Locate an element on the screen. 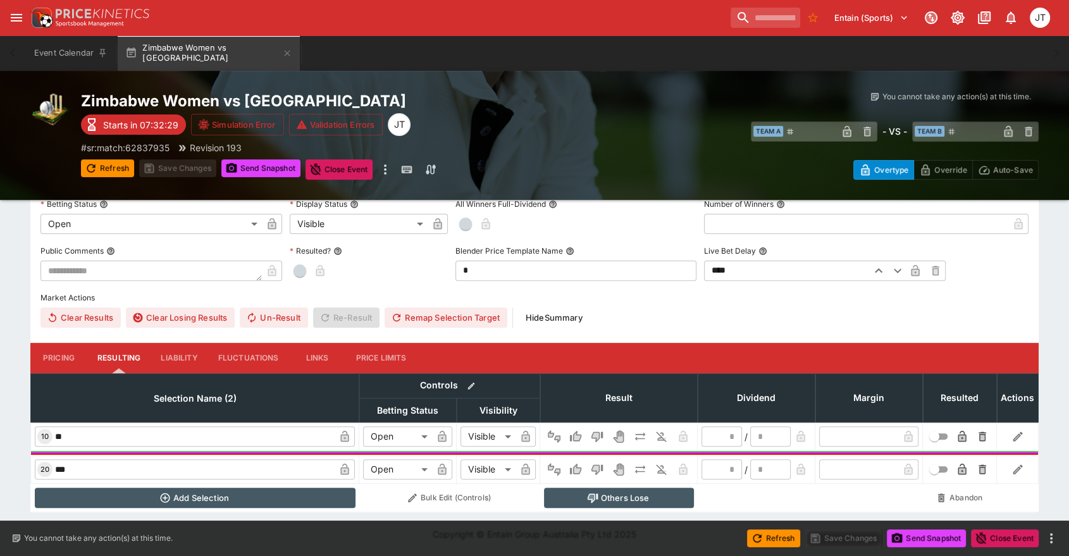 The image size is (1069, 556). span: 20 is located at coordinates (45, 469).